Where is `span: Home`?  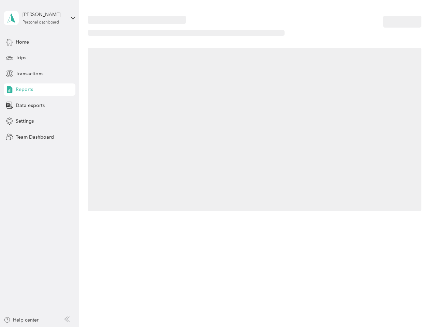 span: Home is located at coordinates (22, 42).